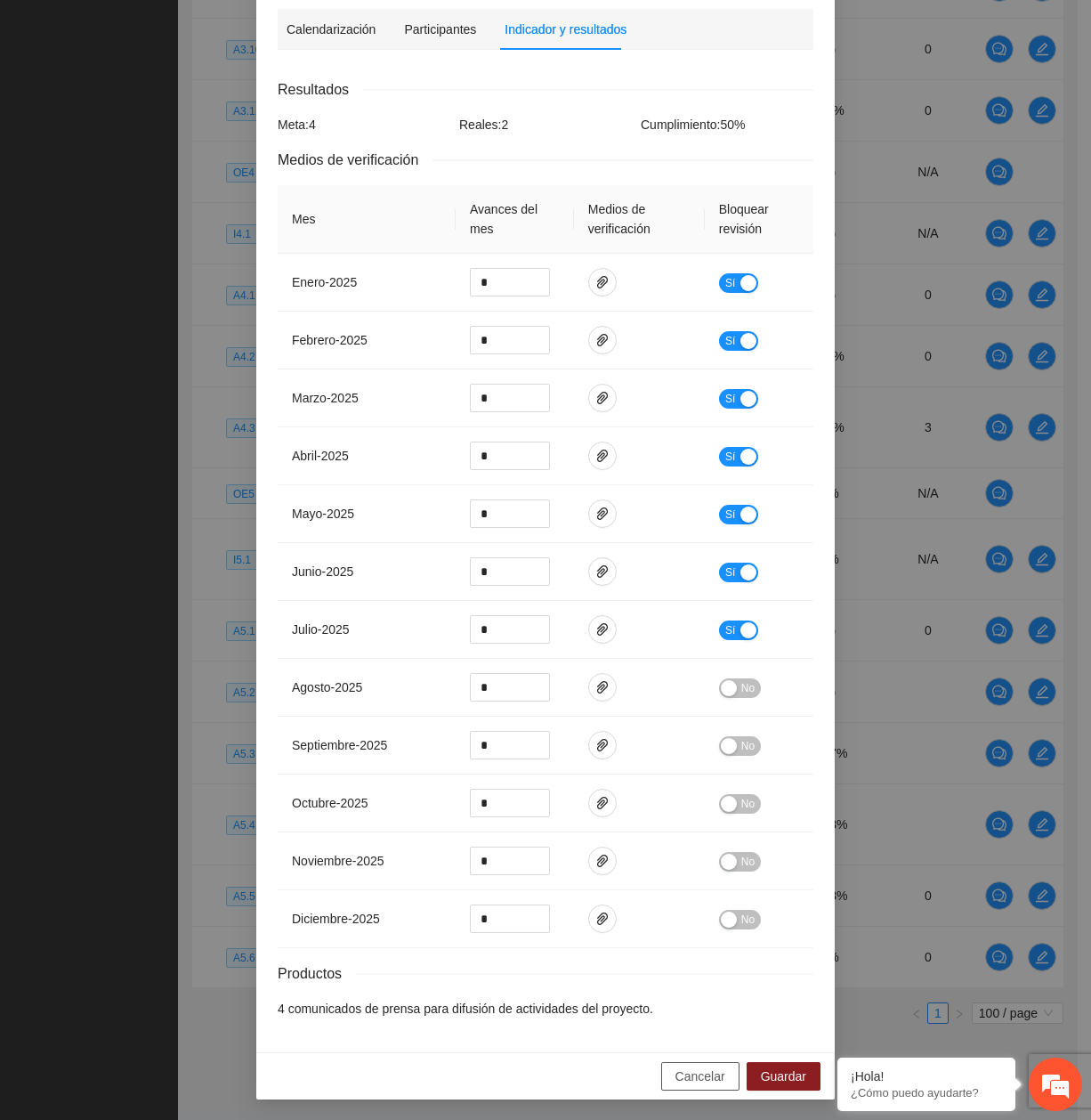  I want to click on span: Cancelar, so click(701, 1076).